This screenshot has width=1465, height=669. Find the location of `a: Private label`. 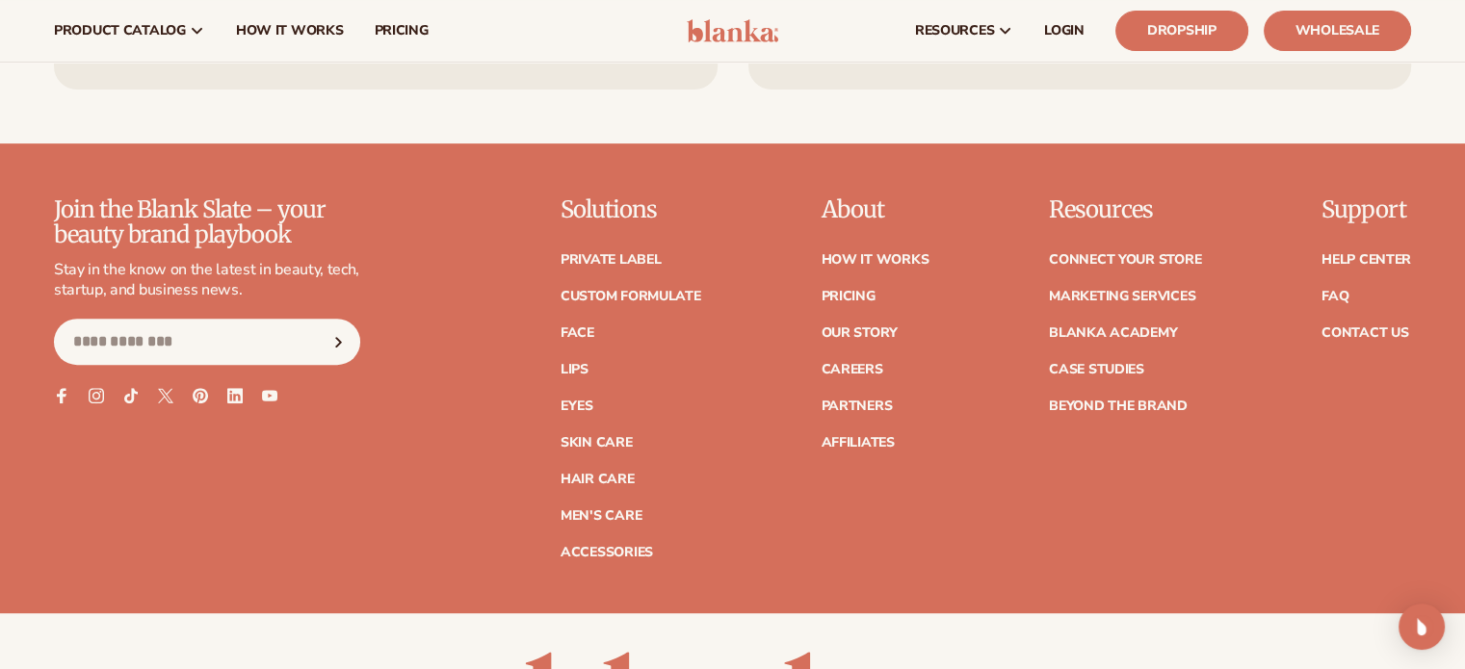

a: Private label is located at coordinates (610, 260).